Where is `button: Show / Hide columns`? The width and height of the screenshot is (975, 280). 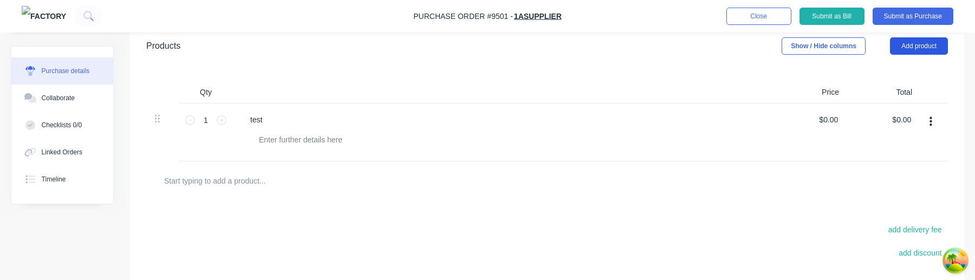 button: Show / Hide columns is located at coordinates (823, 46).